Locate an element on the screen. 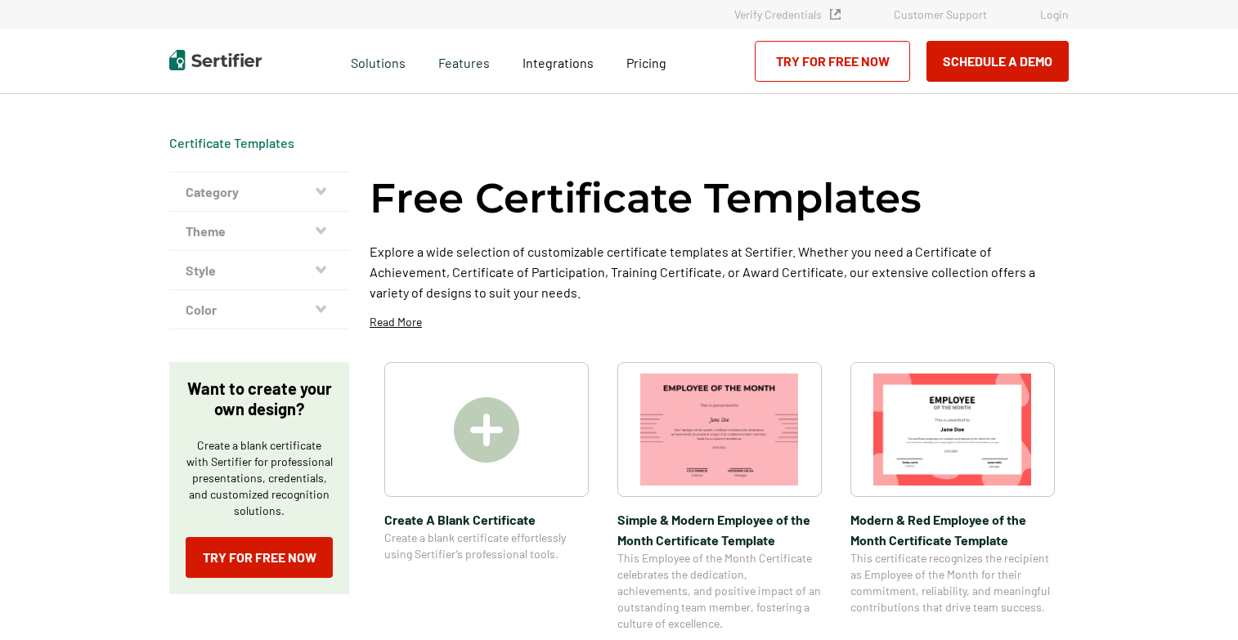 This screenshot has width=1238, height=640. span: Integrations is located at coordinates (557, 62).